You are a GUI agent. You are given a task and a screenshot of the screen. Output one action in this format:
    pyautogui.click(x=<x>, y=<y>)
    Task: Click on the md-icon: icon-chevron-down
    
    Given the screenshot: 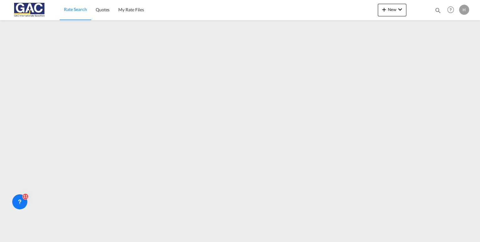 What is the action you would take?
    pyautogui.click(x=400, y=9)
    